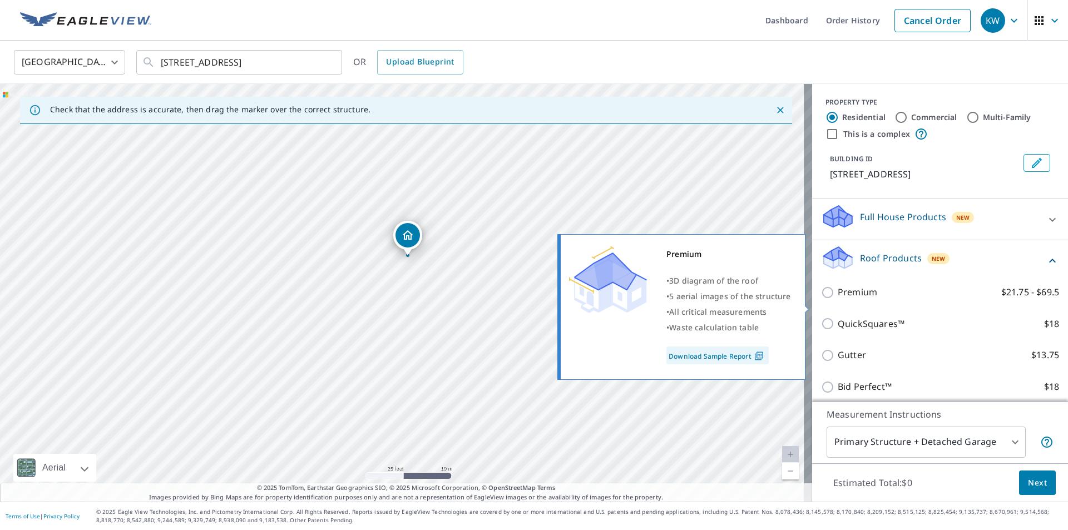  What do you see at coordinates (1038, 483) in the screenshot?
I see `span: Next` at bounding box center [1038, 483].